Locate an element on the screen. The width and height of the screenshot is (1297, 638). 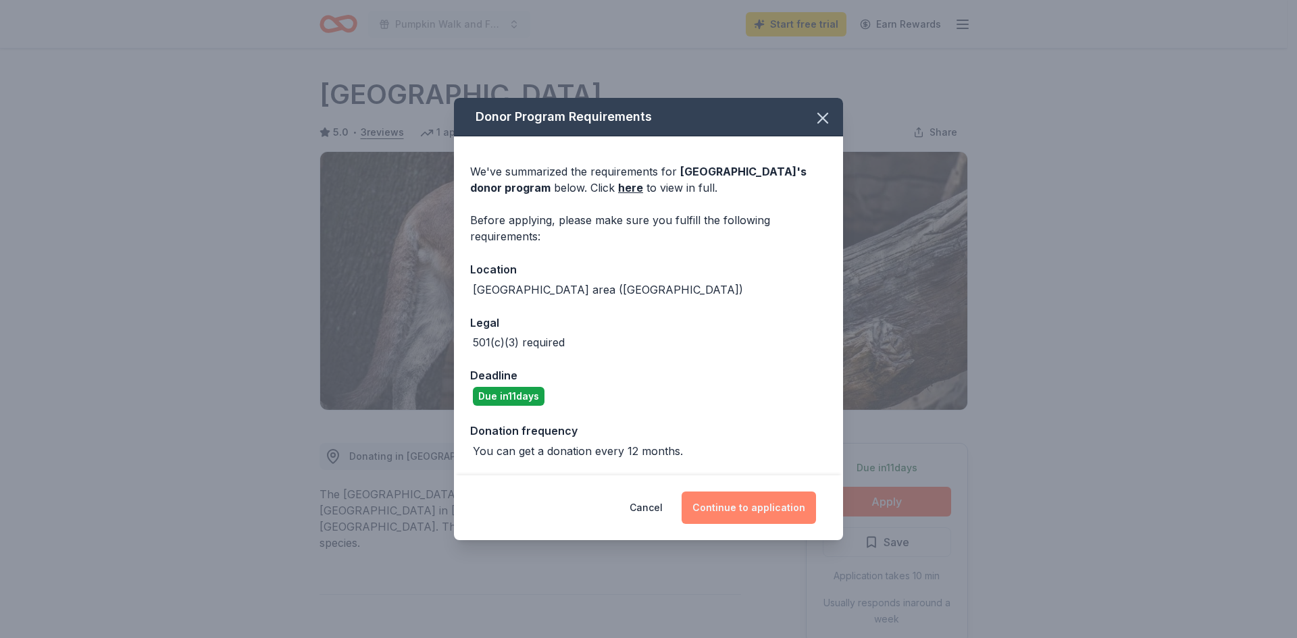
div: Location is located at coordinates (649, 270).